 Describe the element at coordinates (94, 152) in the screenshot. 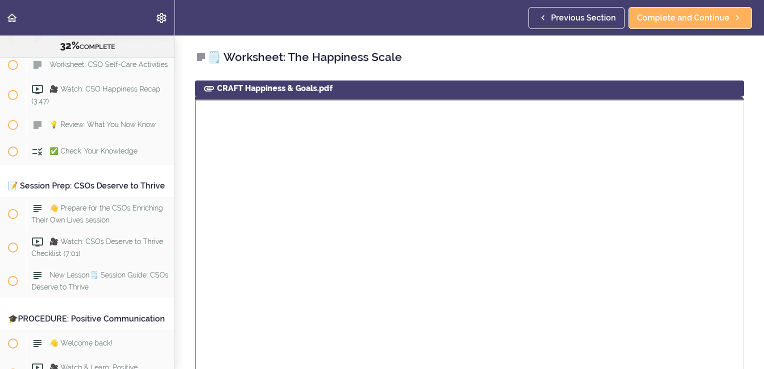

I see `span: ✅ Check: Your Knowledge` at that location.